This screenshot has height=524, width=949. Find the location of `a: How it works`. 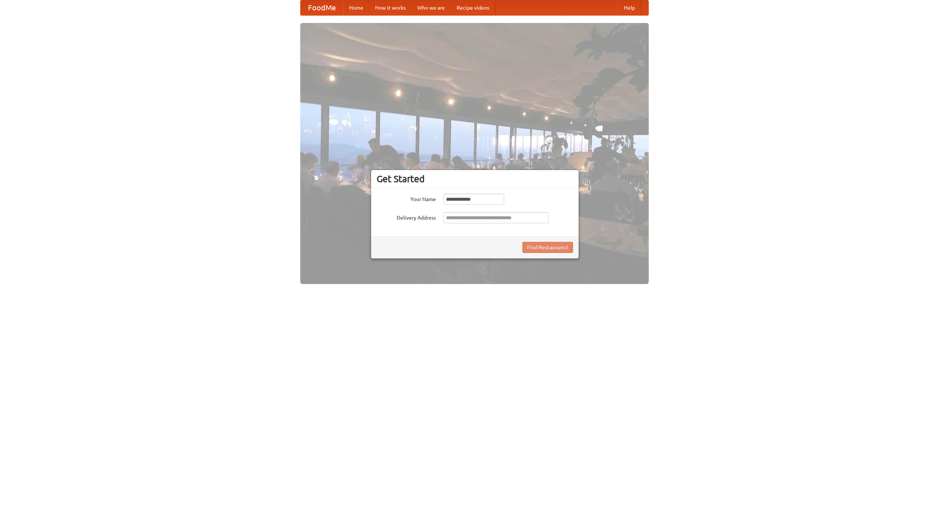

a: How it works is located at coordinates (390, 8).